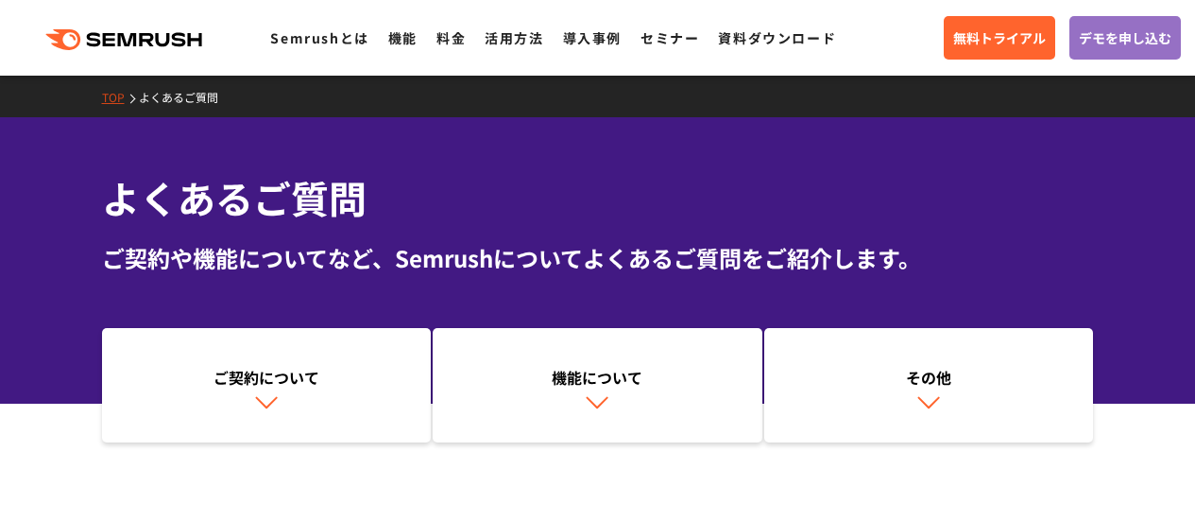 Image resolution: width=1195 pixels, height=521 pixels. What do you see at coordinates (999, 38) in the screenshot?
I see `span: 無料トライアル` at bounding box center [999, 38].